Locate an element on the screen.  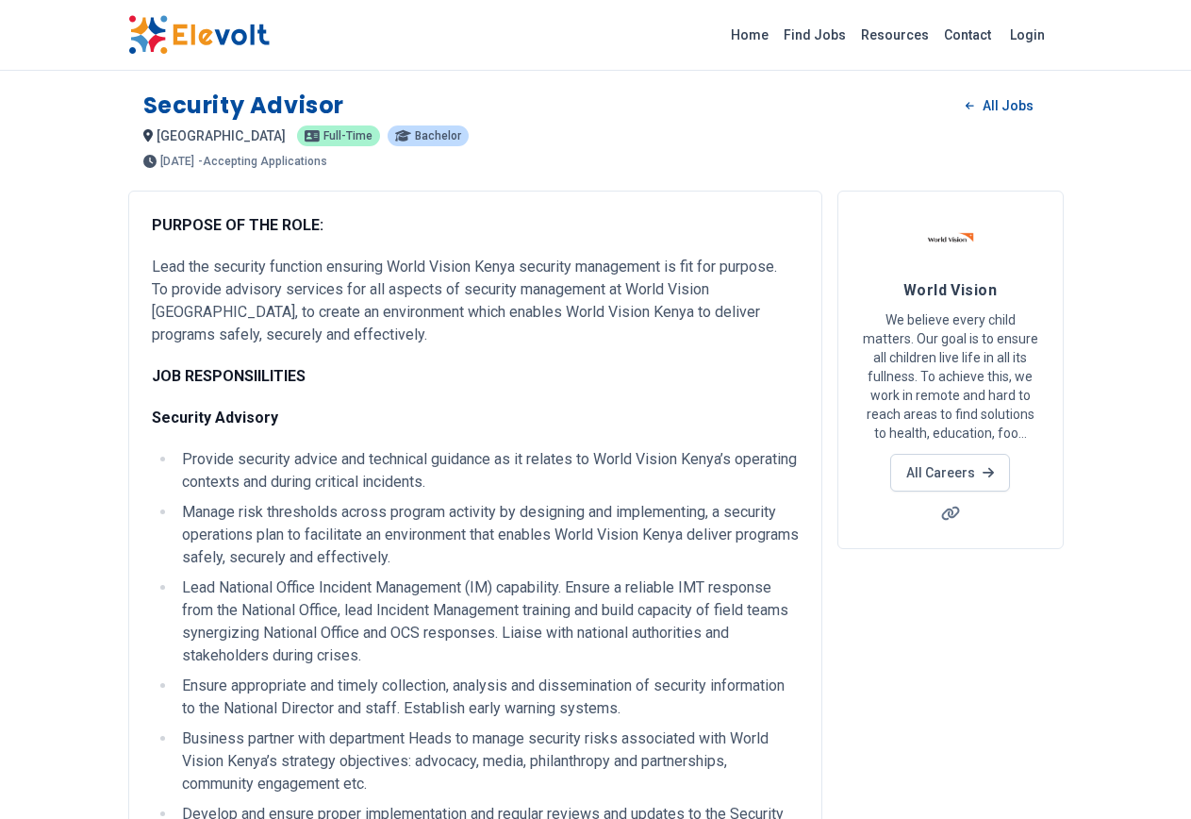
h1: Security Advisor is located at coordinates (244, 106).